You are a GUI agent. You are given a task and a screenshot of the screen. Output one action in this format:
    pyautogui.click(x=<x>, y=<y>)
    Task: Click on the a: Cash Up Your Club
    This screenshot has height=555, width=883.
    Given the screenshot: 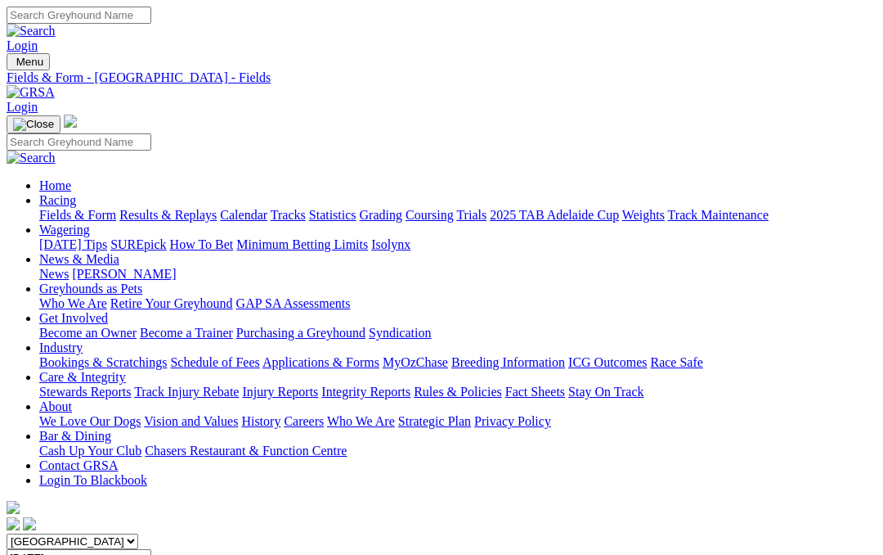 What is the action you would take?
    pyautogui.click(x=90, y=450)
    